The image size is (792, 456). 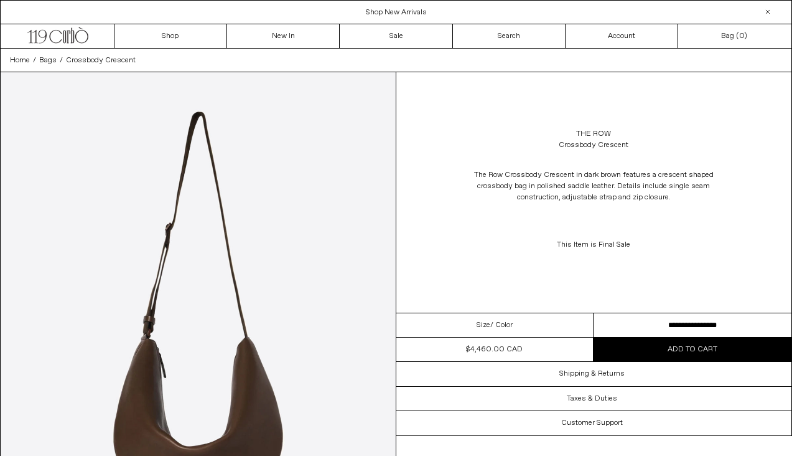 I want to click on span: Add to cart, so click(x=693, y=349).